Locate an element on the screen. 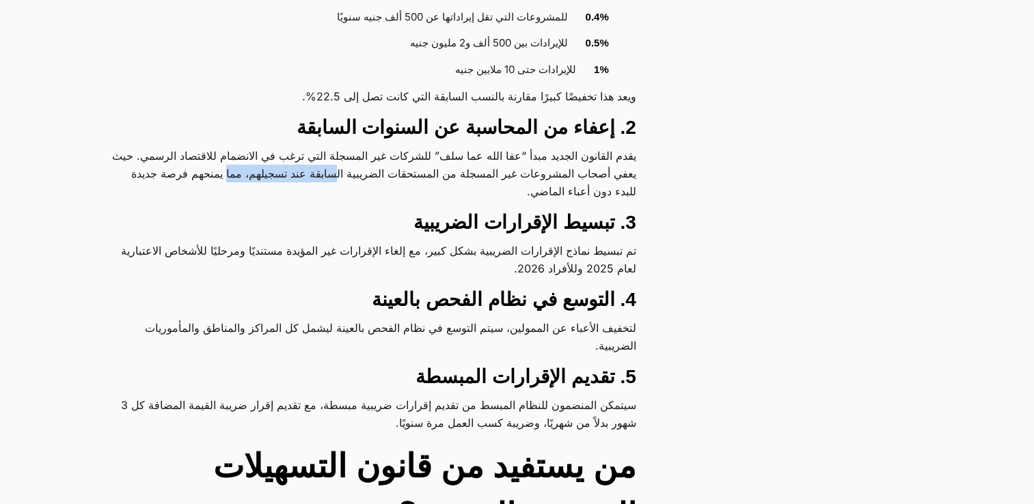 The image size is (1034, 504). h3: 2. إعفاء من المحاسبة عن السنوات السابقة is located at coordinates (374, 128).